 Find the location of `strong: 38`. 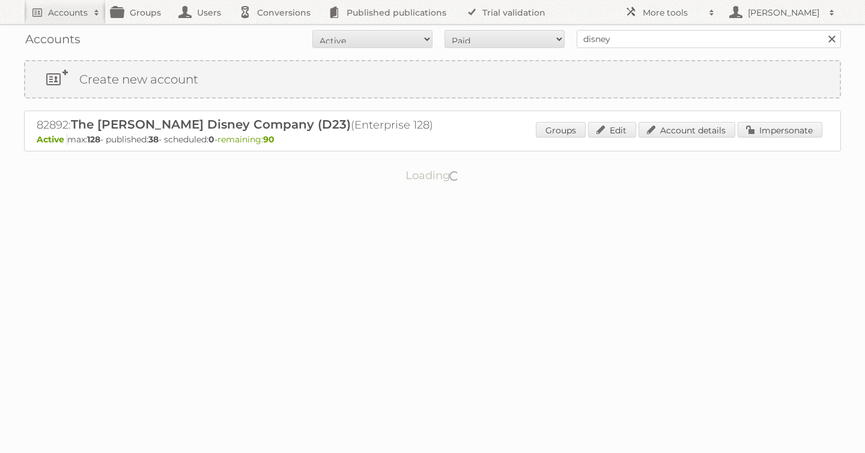

strong: 38 is located at coordinates (153, 139).